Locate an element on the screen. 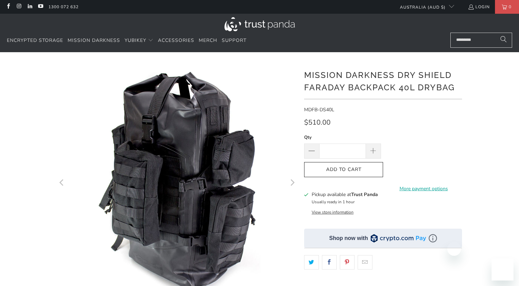 This screenshot has width=519, height=286. span: YubiKey is located at coordinates (135, 40).